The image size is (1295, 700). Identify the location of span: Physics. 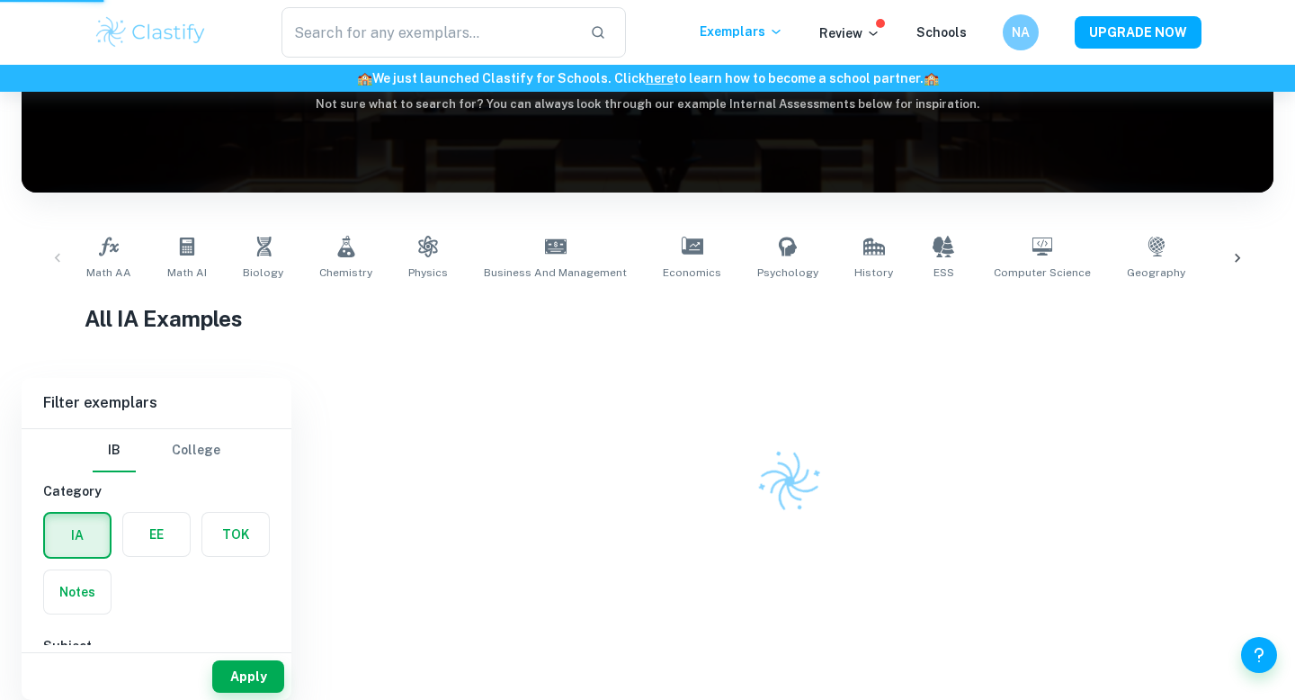
(428, 273).